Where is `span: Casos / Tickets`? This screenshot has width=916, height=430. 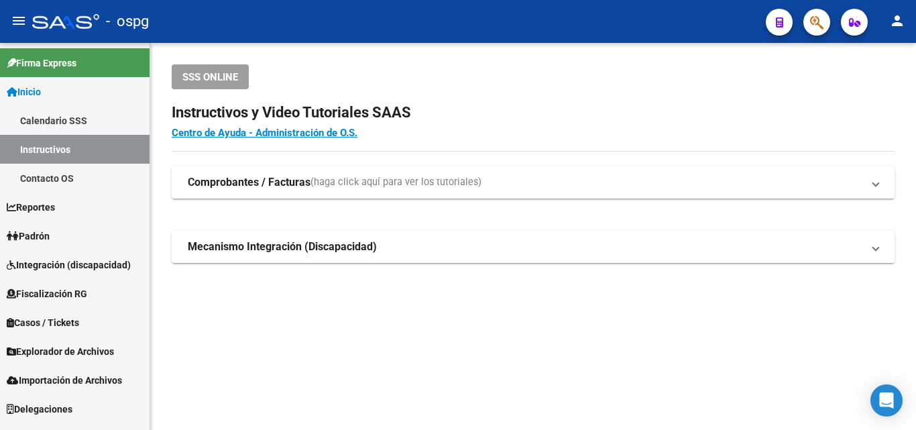 span: Casos / Tickets is located at coordinates (43, 323).